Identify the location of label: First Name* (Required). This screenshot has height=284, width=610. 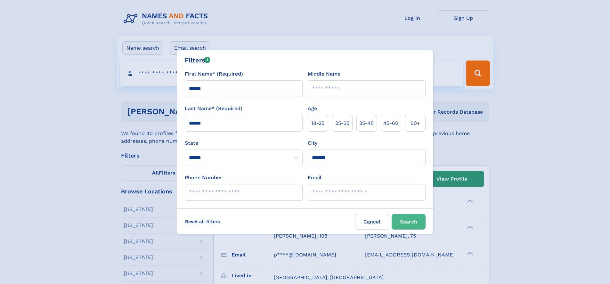
(214, 74).